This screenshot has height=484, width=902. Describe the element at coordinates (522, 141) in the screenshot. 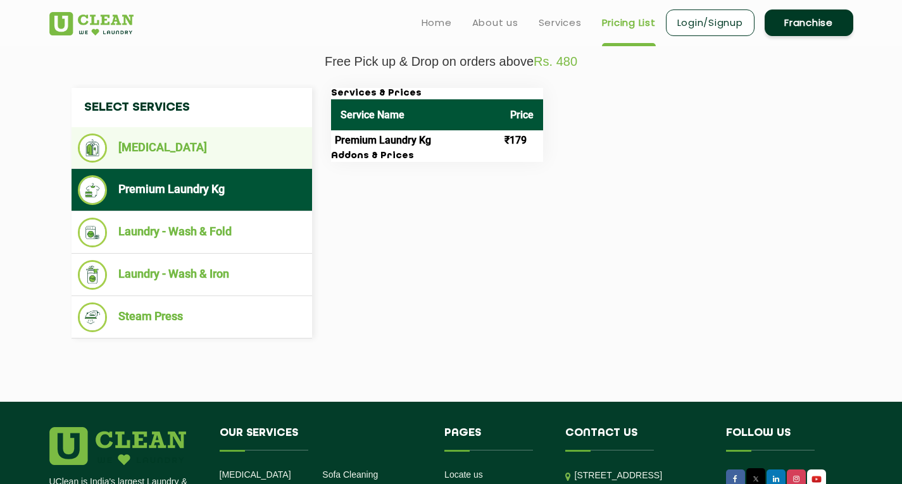

I see `td: ₹179` at that location.